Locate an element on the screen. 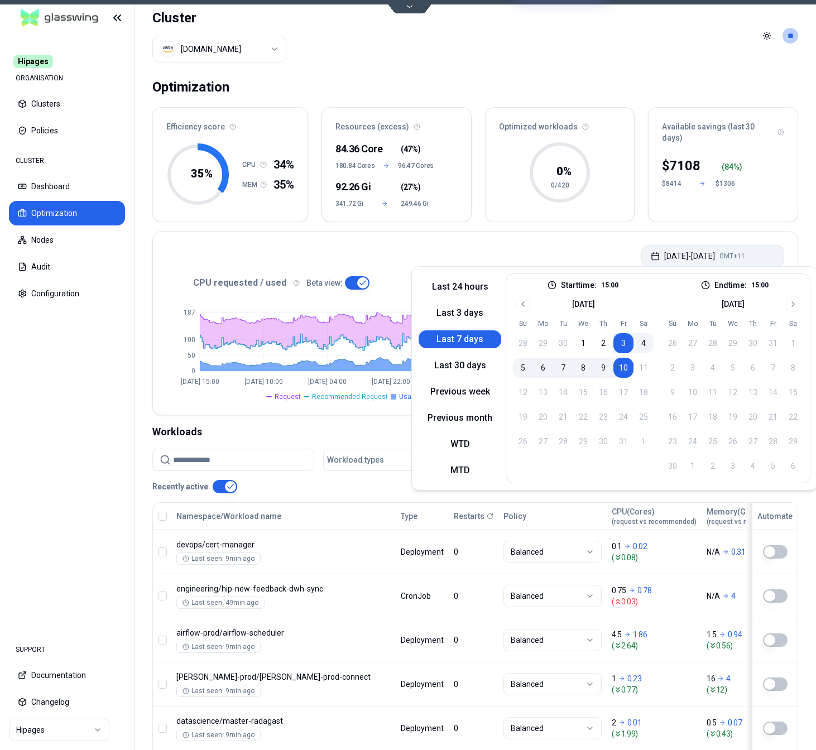 The image size is (816, 750). div: Last seen: 49min ago is located at coordinates (220, 603).